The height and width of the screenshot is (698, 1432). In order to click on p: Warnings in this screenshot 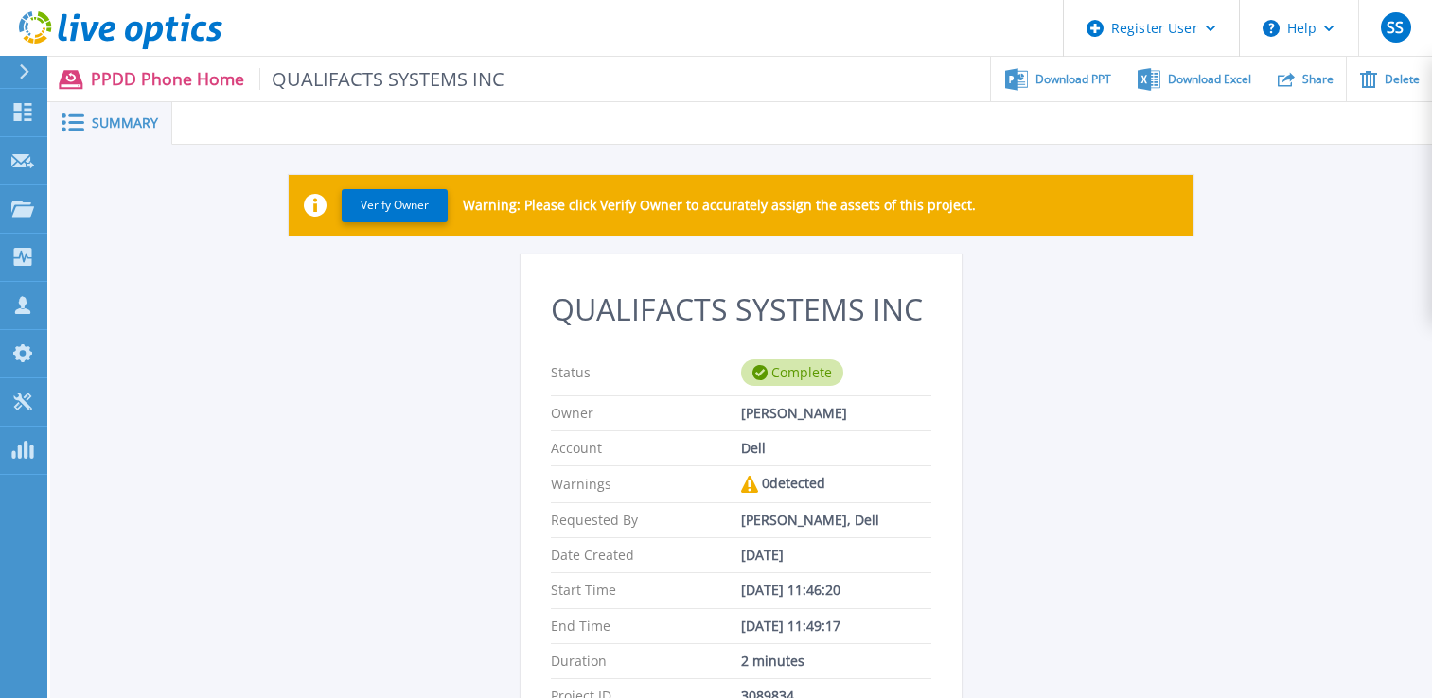, I will do `click(645, 485)`.